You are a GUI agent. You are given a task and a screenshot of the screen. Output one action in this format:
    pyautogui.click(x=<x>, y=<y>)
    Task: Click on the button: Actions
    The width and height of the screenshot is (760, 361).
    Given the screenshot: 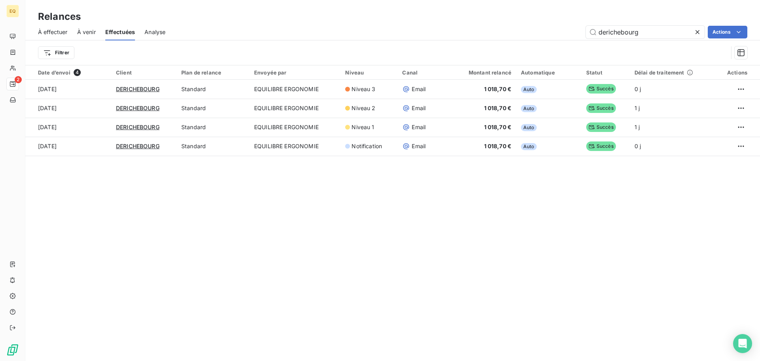 What is the action you would take?
    pyautogui.click(x=728, y=32)
    